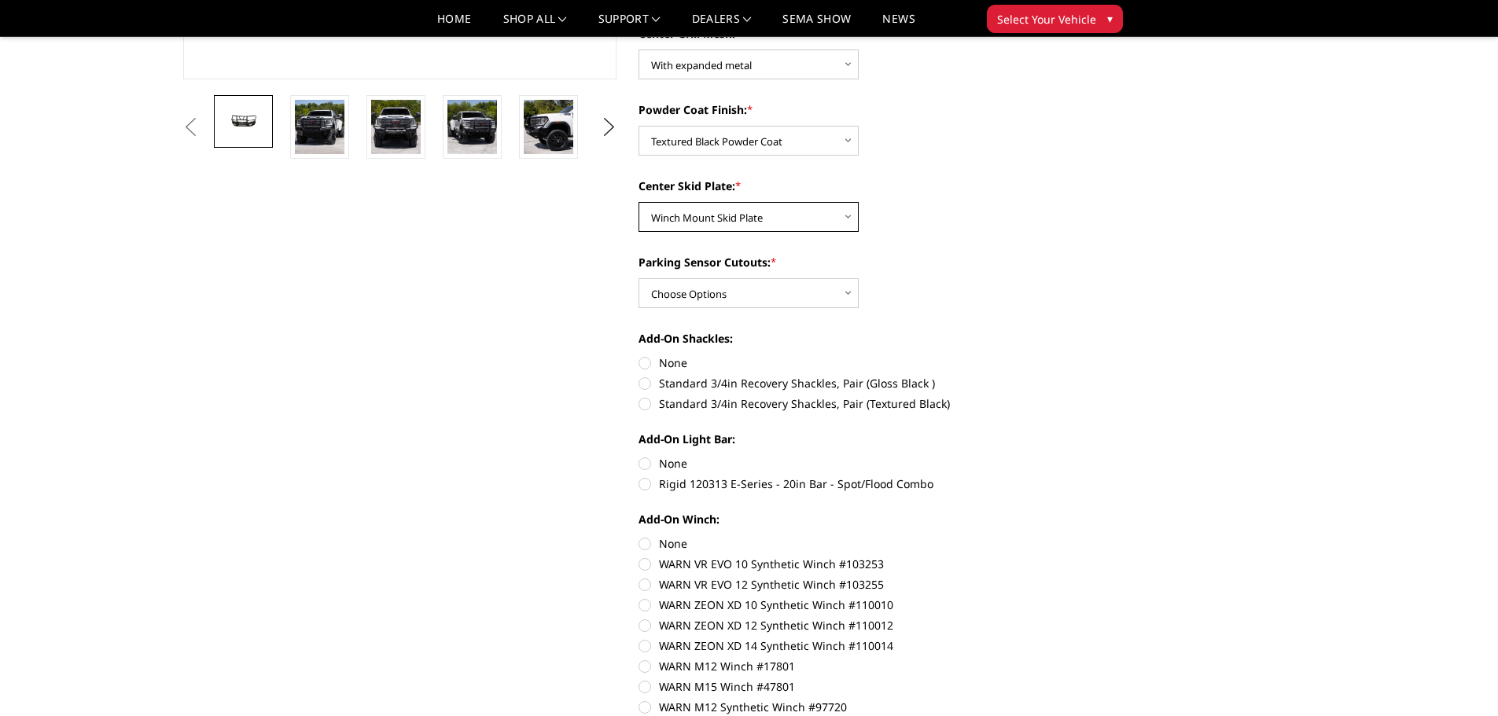 This screenshot has width=1498, height=716. What do you see at coordinates (629, 24) in the screenshot?
I see `a: Support` at bounding box center [629, 24].